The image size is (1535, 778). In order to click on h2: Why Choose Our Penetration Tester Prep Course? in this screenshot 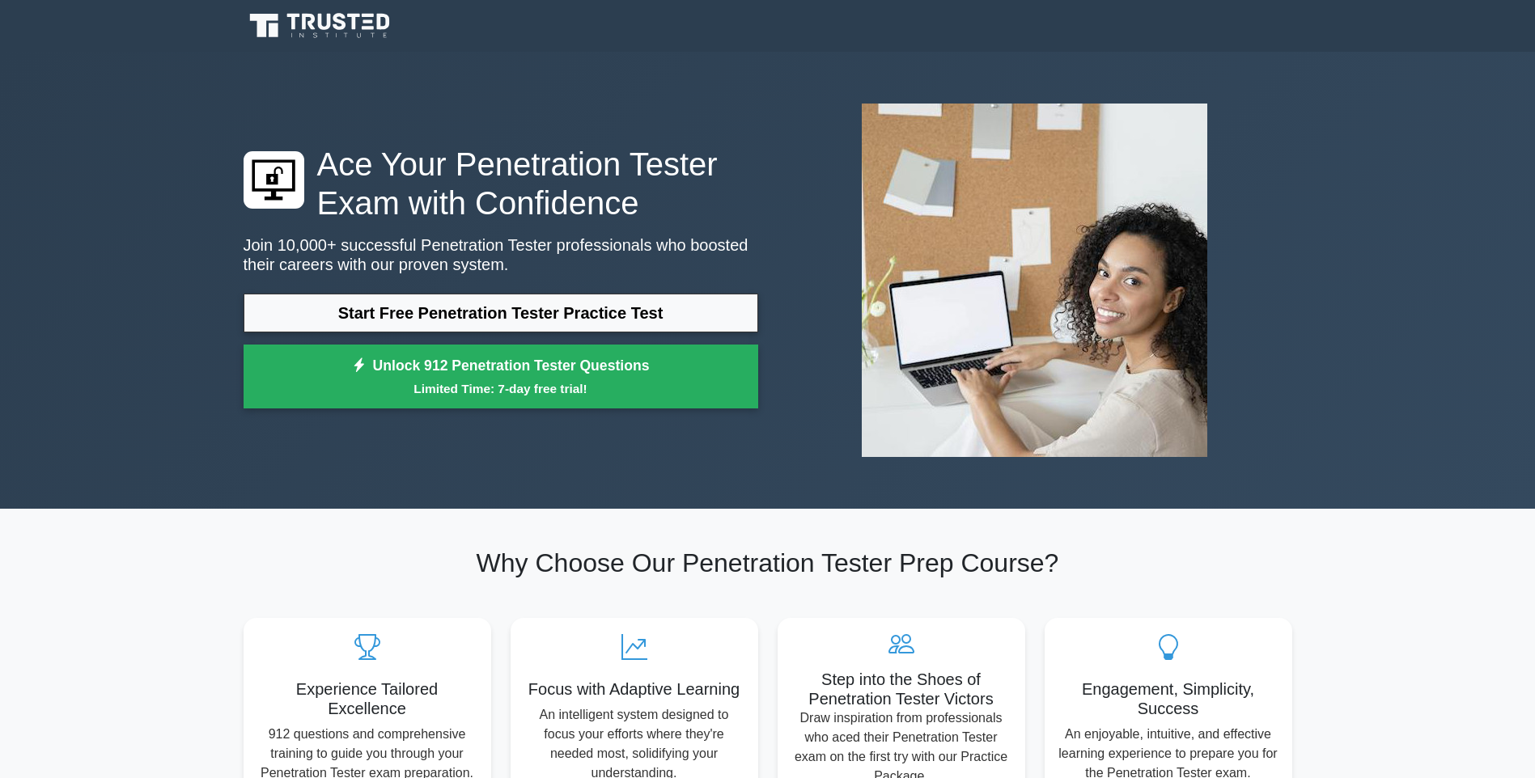, I will do `click(768, 563)`.